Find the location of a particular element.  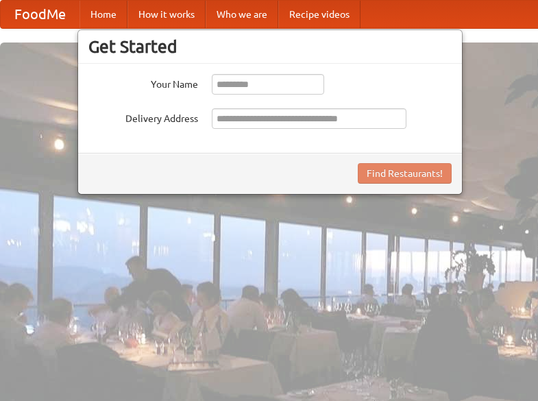

a: Home is located at coordinates (103, 14).